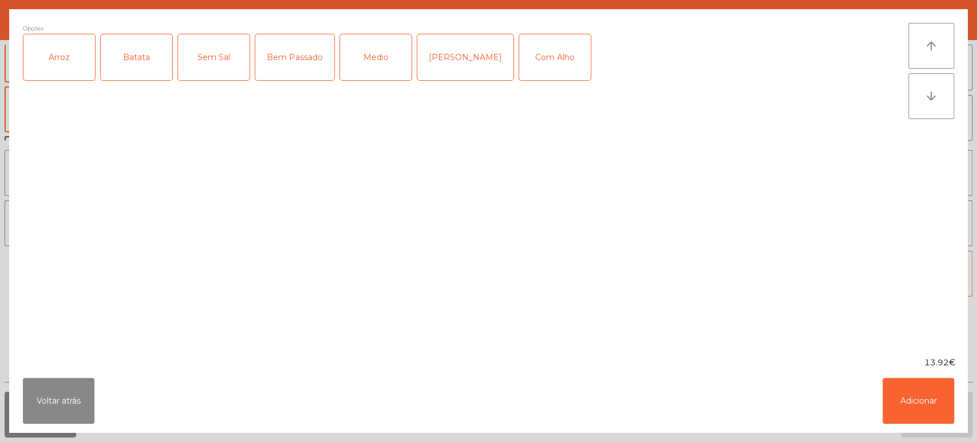 This screenshot has height=442, width=977. I want to click on i: arrow_downward, so click(932, 96).